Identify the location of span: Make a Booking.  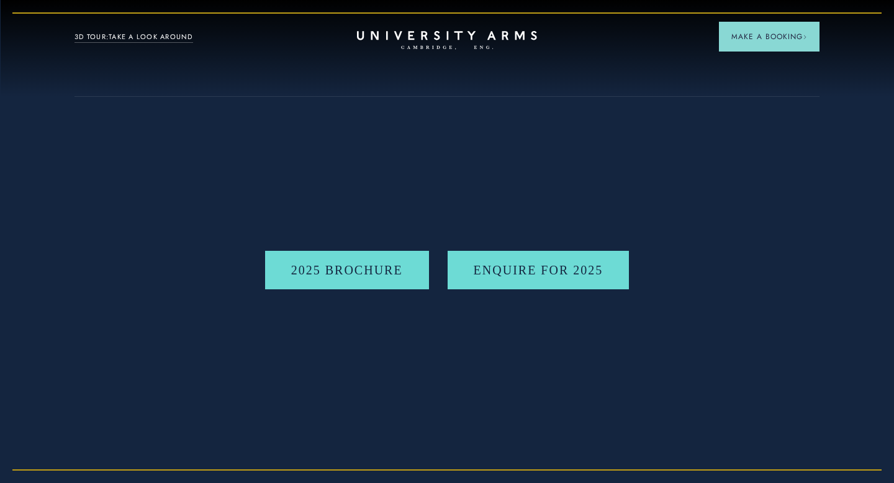
(769, 37).